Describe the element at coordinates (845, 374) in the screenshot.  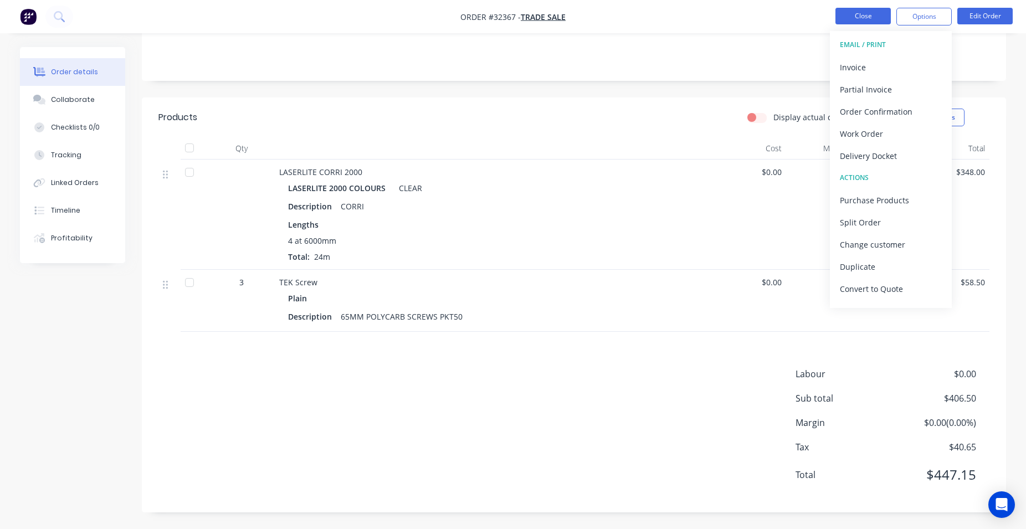
I see `span: Labour` at that location.